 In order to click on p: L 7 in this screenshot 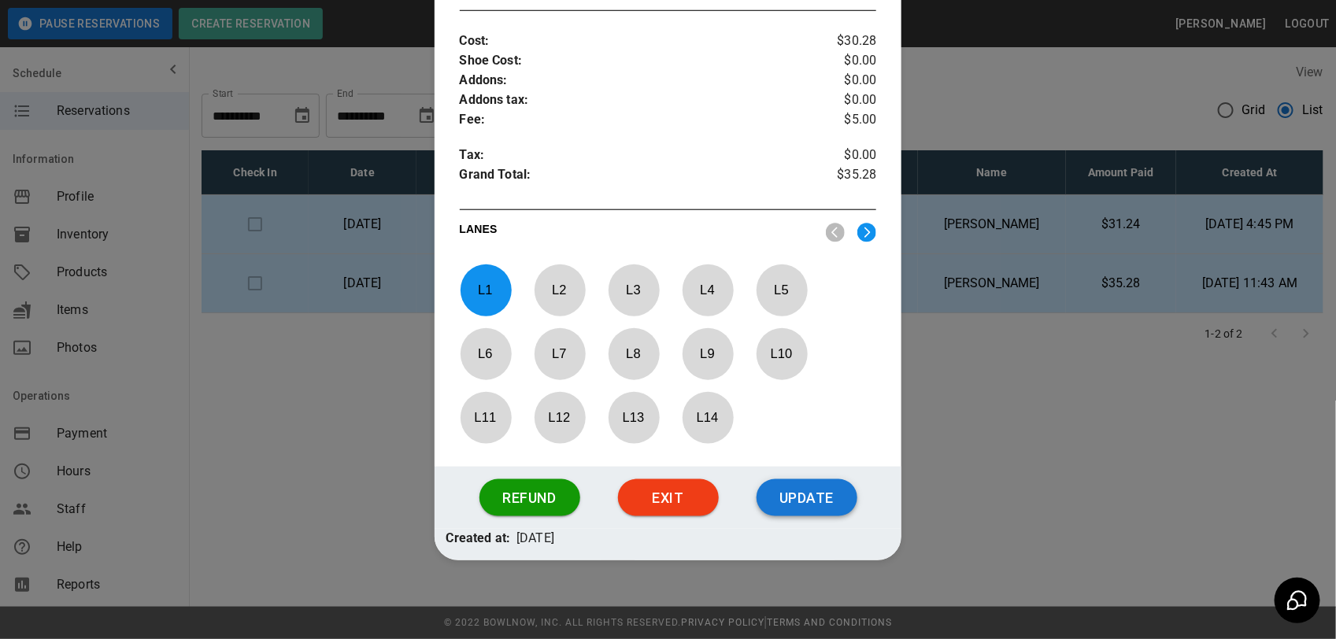, I will do `click(560, 354)`.